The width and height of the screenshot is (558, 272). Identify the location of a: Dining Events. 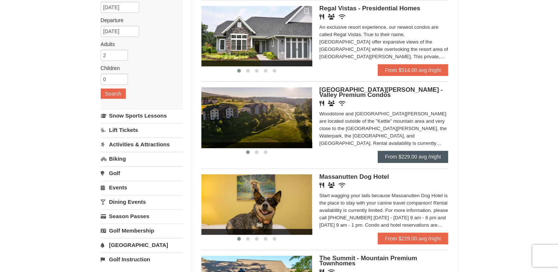
(142, 202).